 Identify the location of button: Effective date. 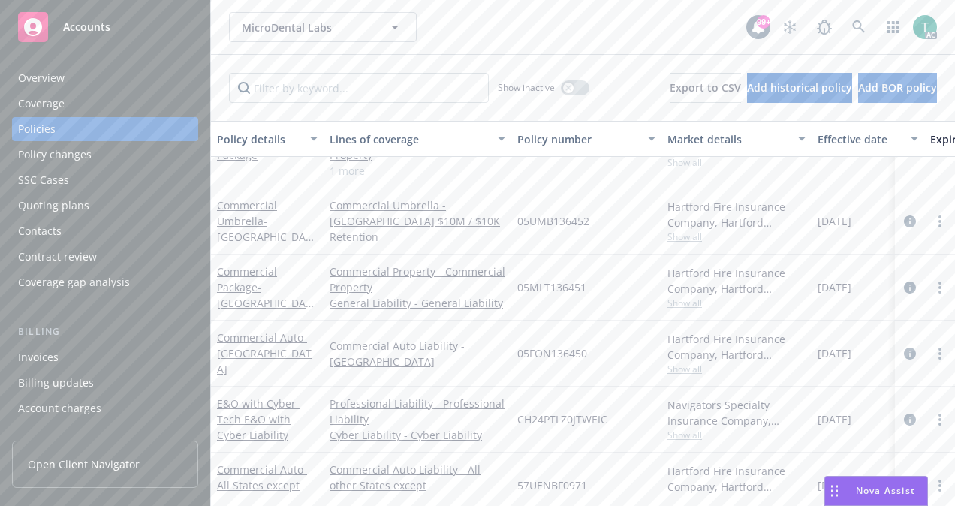
(867, 139).